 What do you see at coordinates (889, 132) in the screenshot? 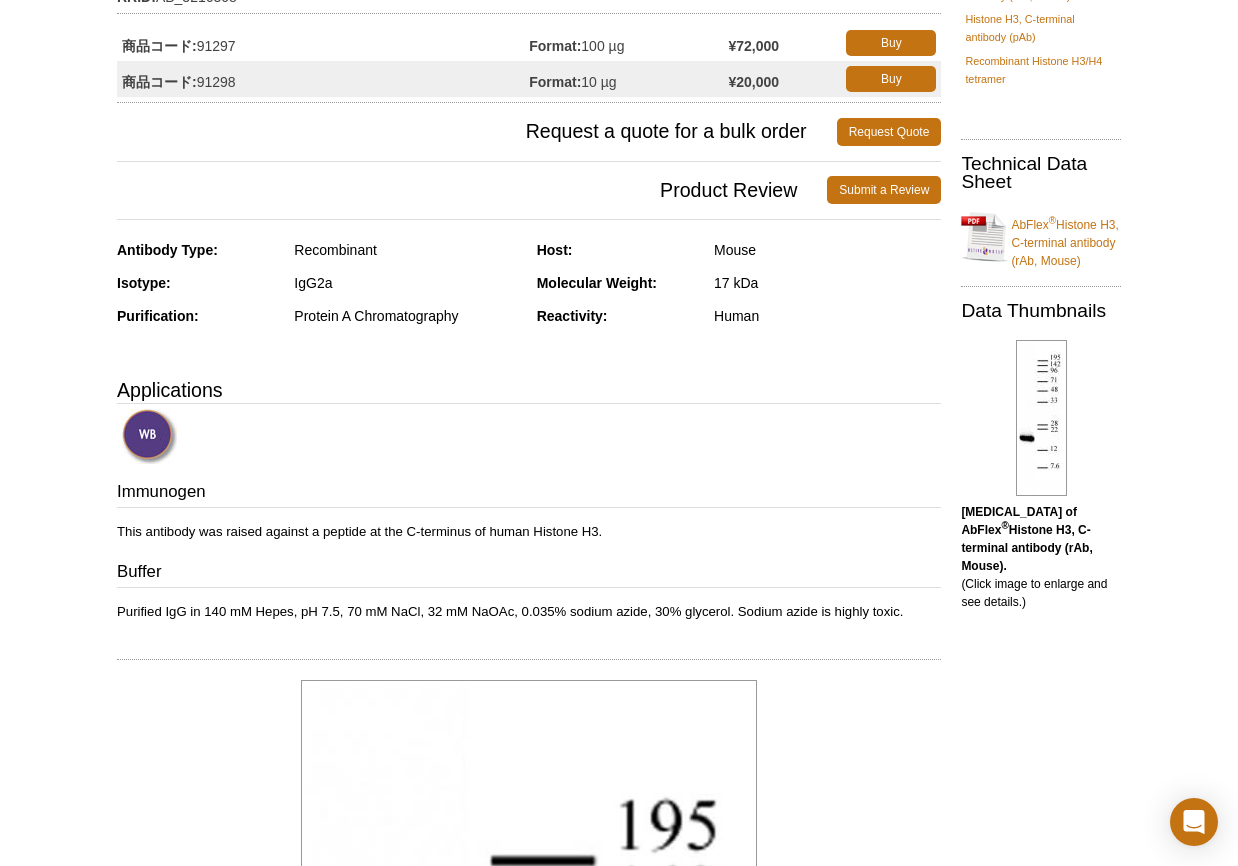
I see `a: Request Quote` at bounding box center [889, 132].